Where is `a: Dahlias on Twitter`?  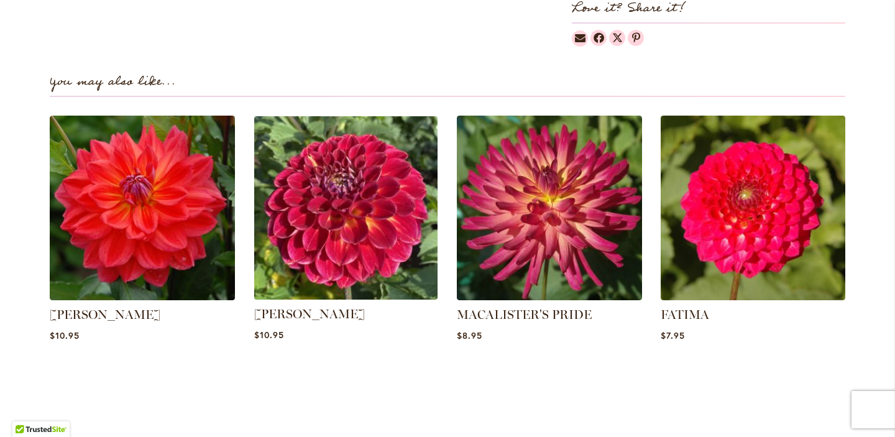
a: Dahlias on Twitter is located at coordinates (617, 38).